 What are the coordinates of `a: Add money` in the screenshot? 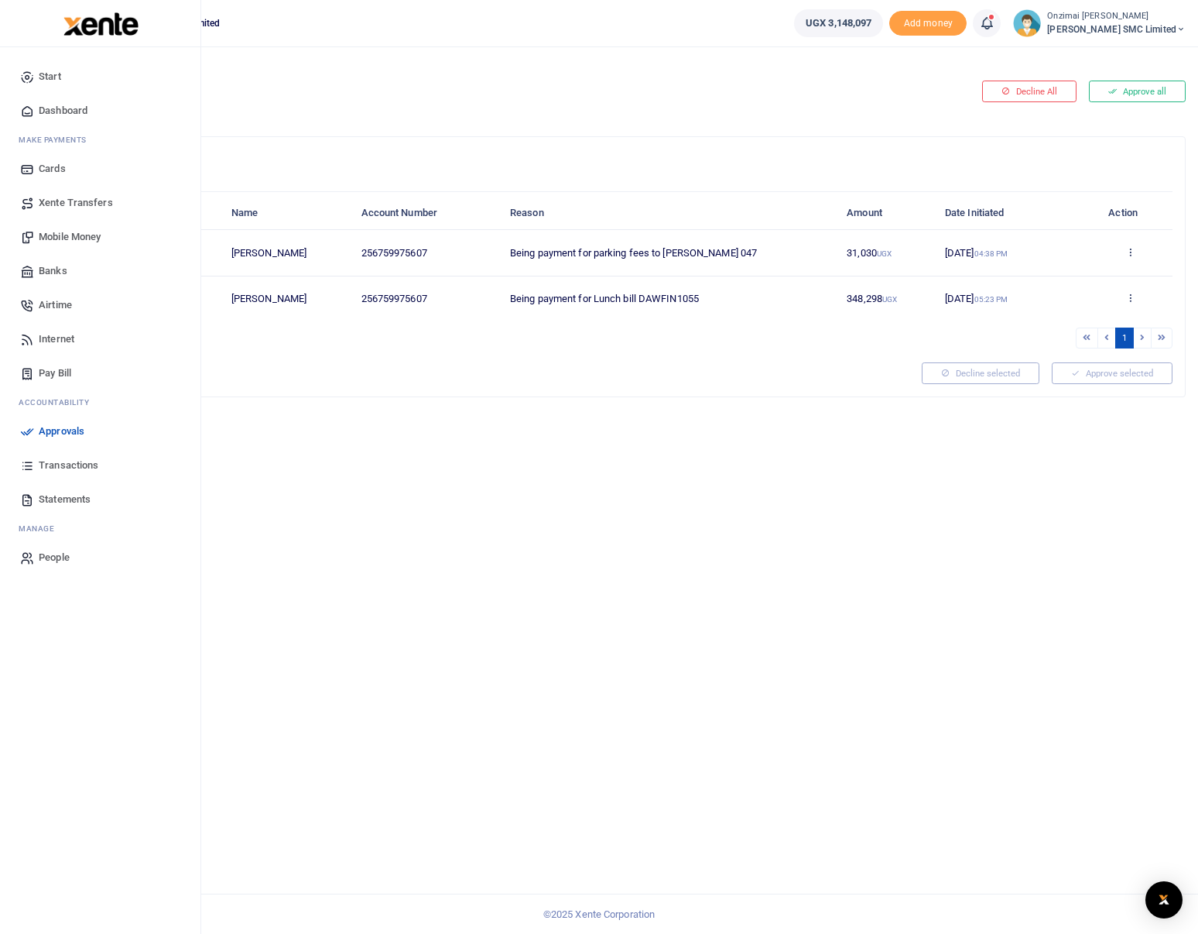 It's located at (928, 22).